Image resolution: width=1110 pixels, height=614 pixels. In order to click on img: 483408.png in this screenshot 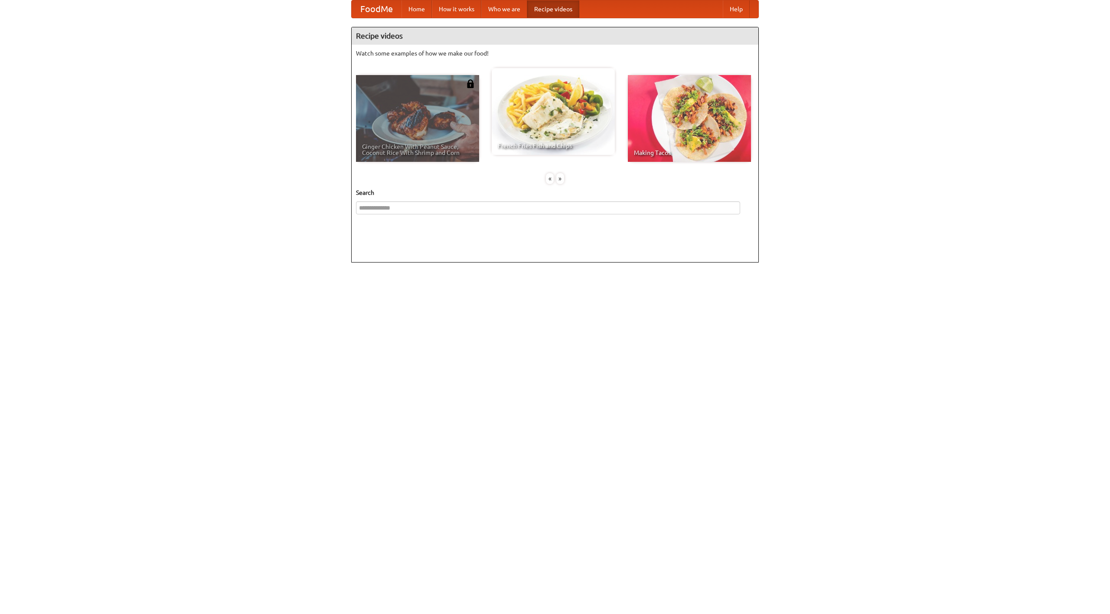, I will do `click(471, 84)`.